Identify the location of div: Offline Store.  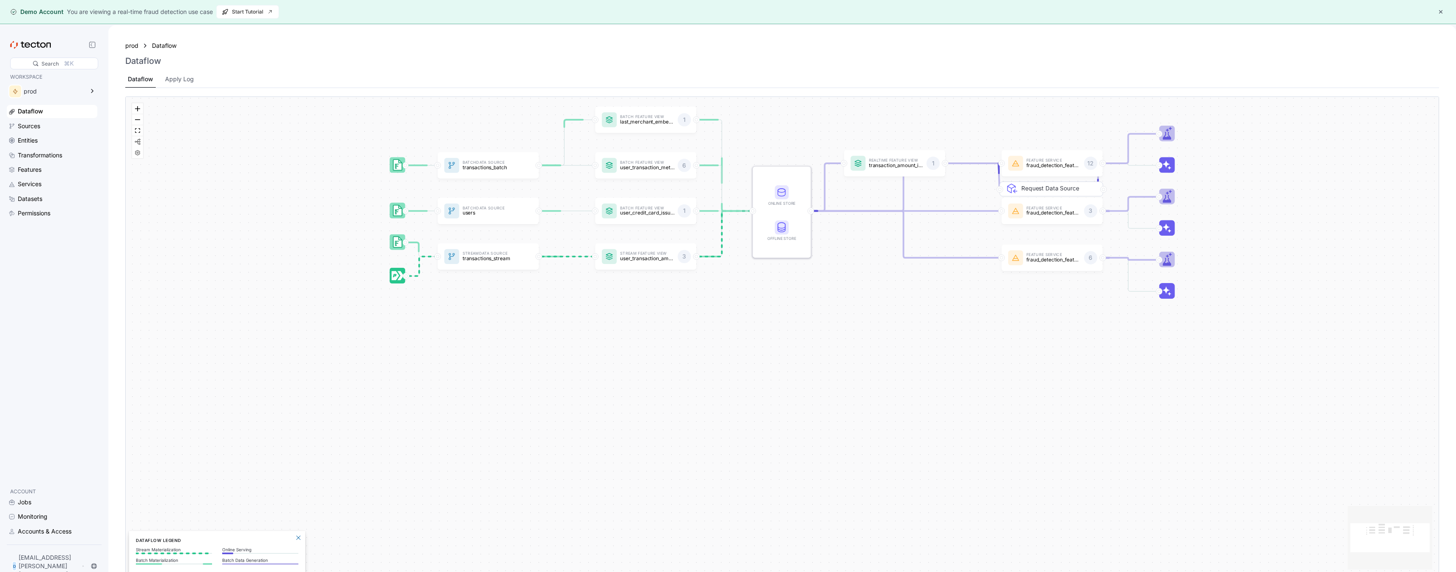
(782, 239).